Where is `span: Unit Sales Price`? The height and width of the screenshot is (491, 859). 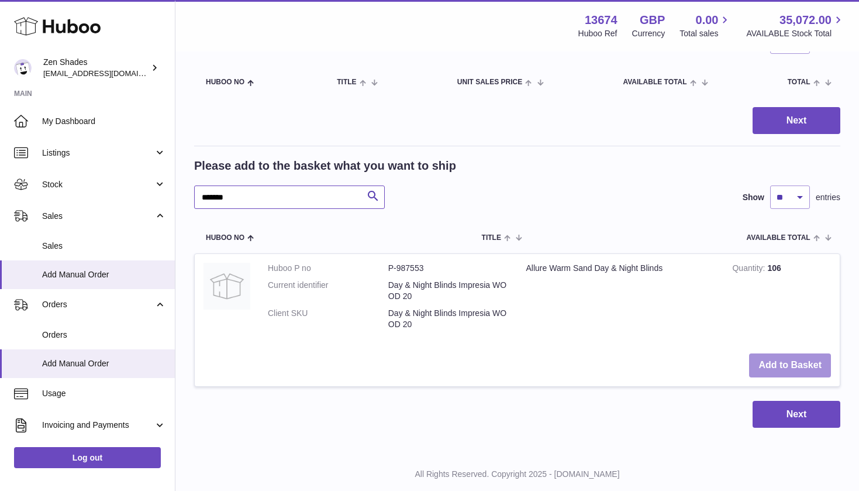
span: Unit Sales Price is located at coordinates (490, 82).